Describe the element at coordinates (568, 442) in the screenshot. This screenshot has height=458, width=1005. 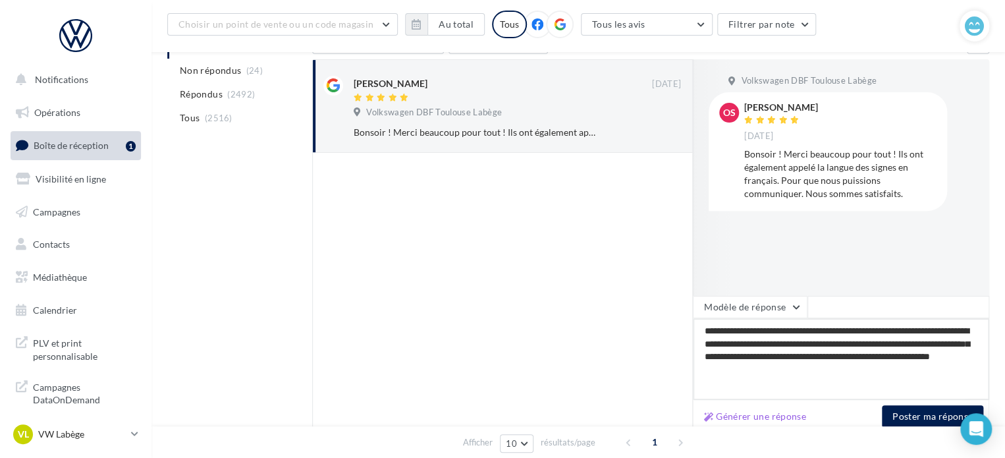
I see `span: résultats/page` at that location.